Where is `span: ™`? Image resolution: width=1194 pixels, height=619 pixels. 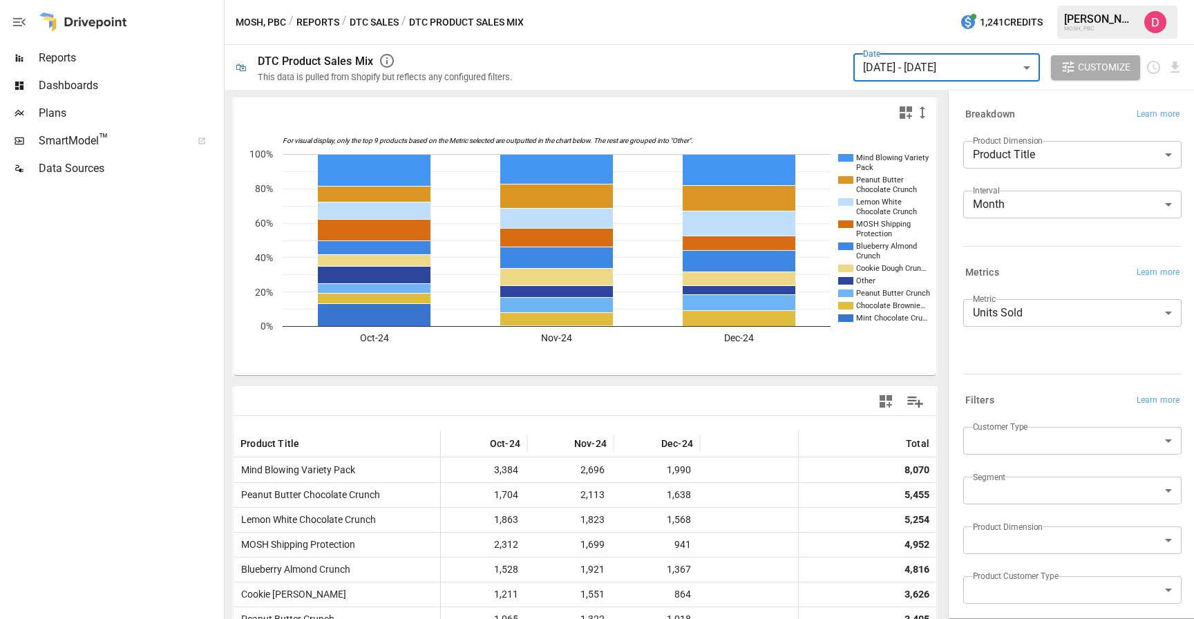
span: ™ is located at coordinates (104, 139).